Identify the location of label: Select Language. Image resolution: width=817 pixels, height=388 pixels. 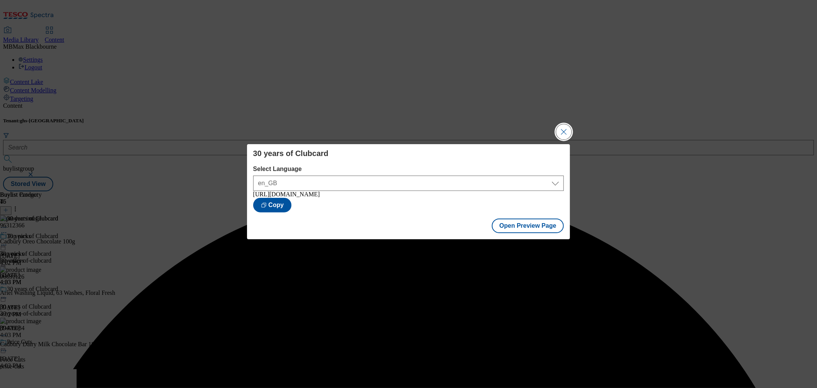
(409, 169).